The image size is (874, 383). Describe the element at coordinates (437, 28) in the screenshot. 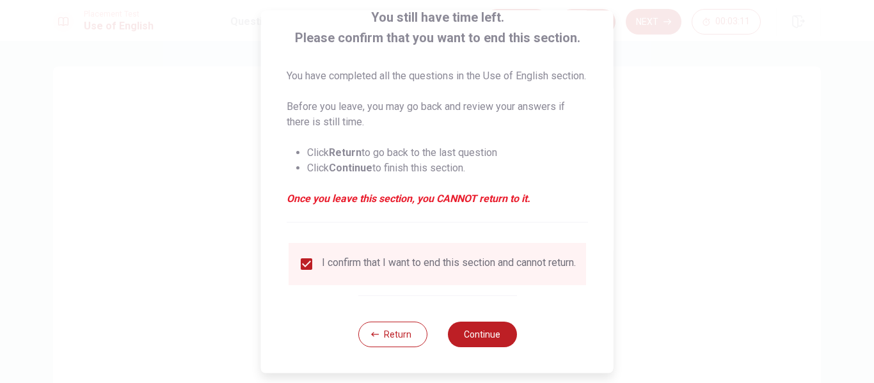

I see `span: You still have time left. Please confirm that you want to end this section.` at that location.